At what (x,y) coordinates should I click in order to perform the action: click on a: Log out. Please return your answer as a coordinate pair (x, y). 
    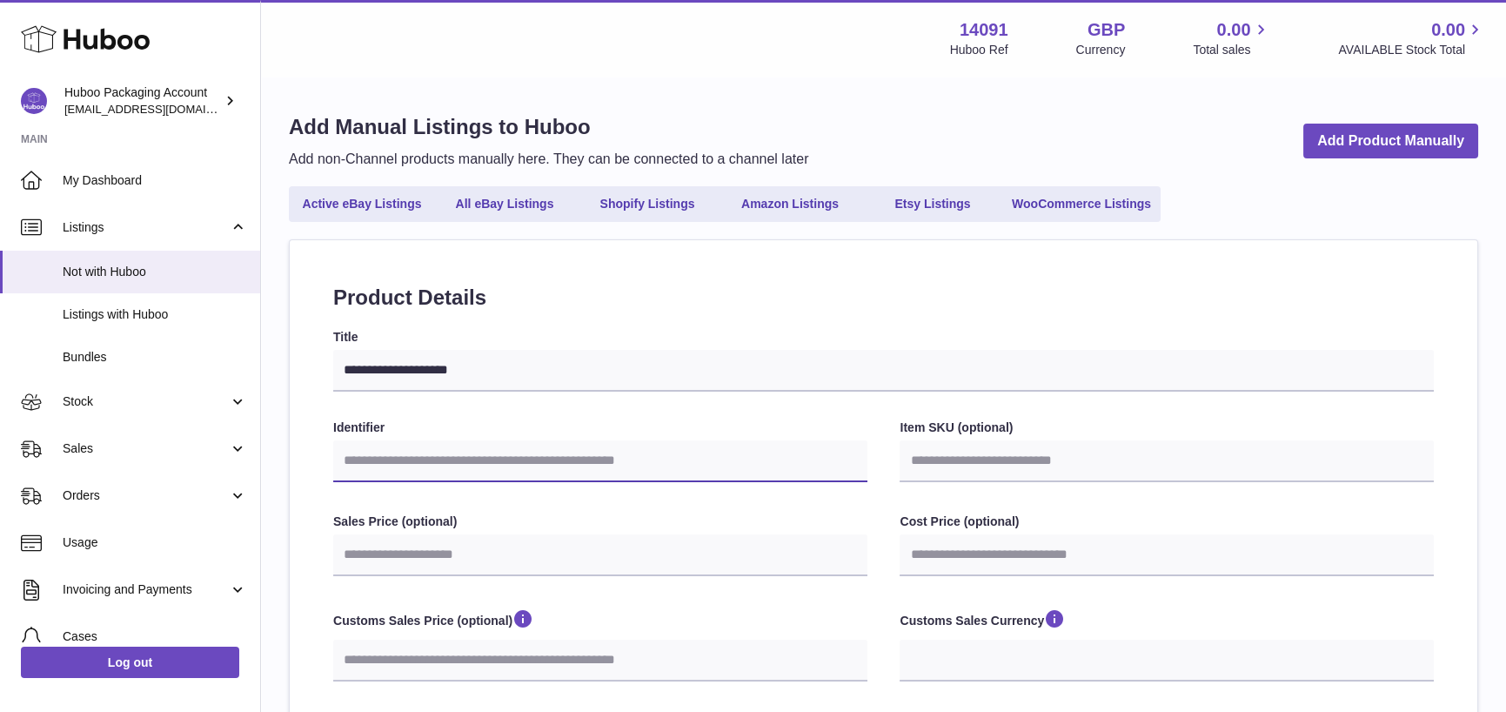
    Looking at the image, I should click on (130, 662).